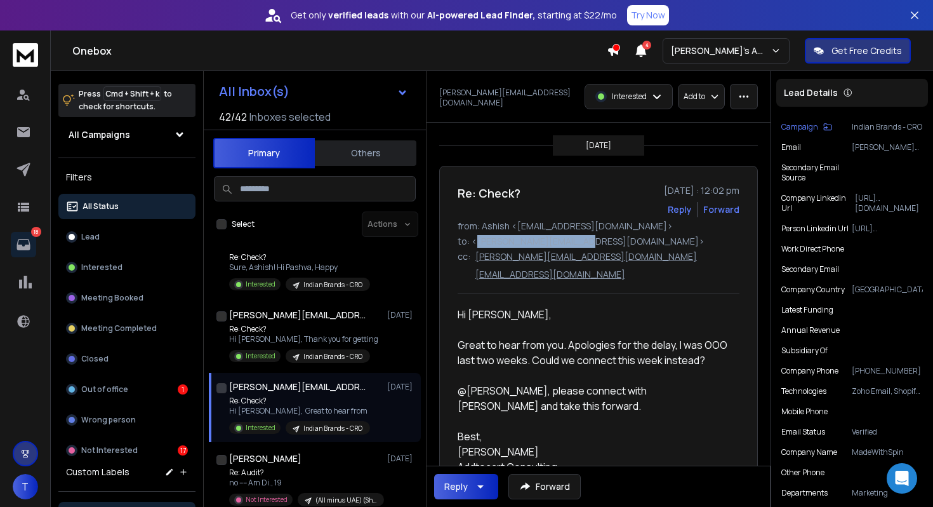 The height and width of the screenshot is (507, 933). What do you see at coordinates (804, 493) in the screenshot?
I see `p: Departments` at bounding box center [804, 493].